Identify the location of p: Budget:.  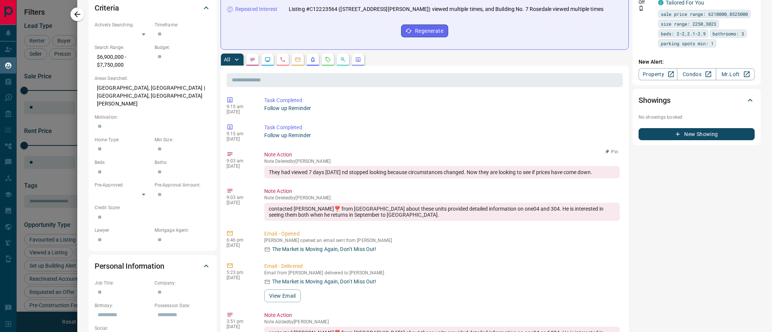
(182, 47).